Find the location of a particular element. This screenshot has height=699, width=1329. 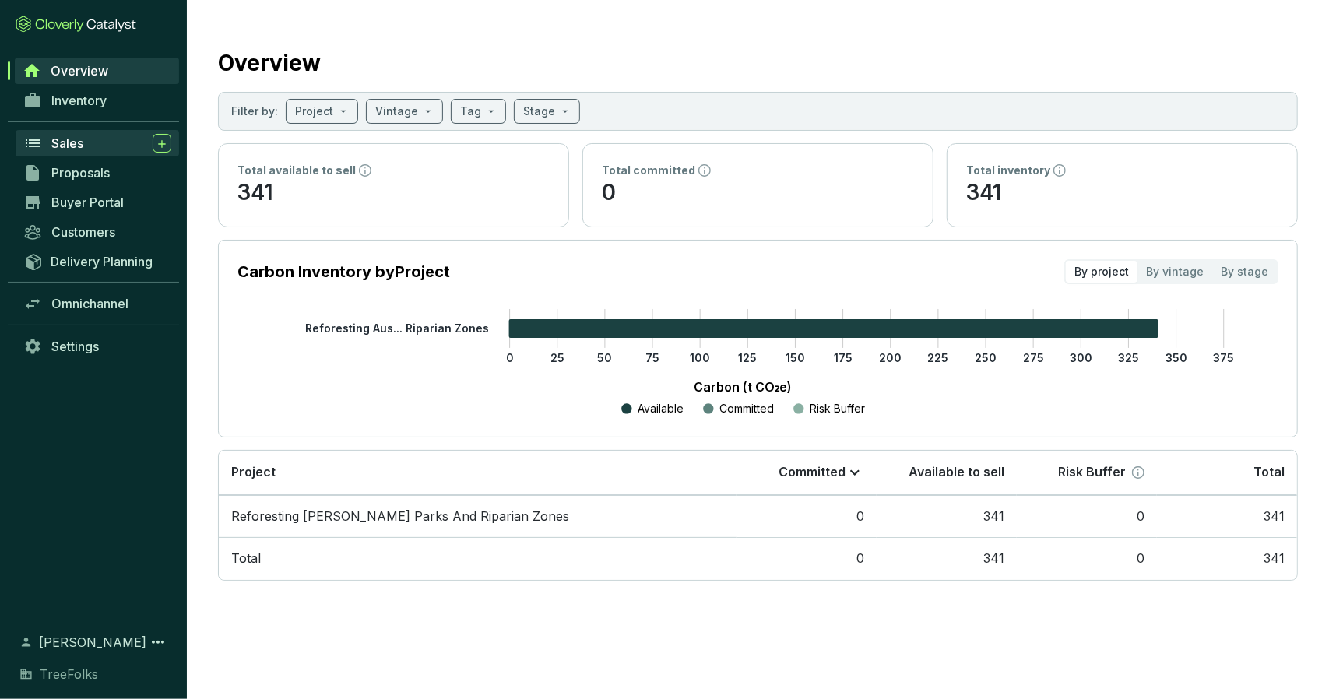

tspan: 50 is located at coordinates (605, 357).